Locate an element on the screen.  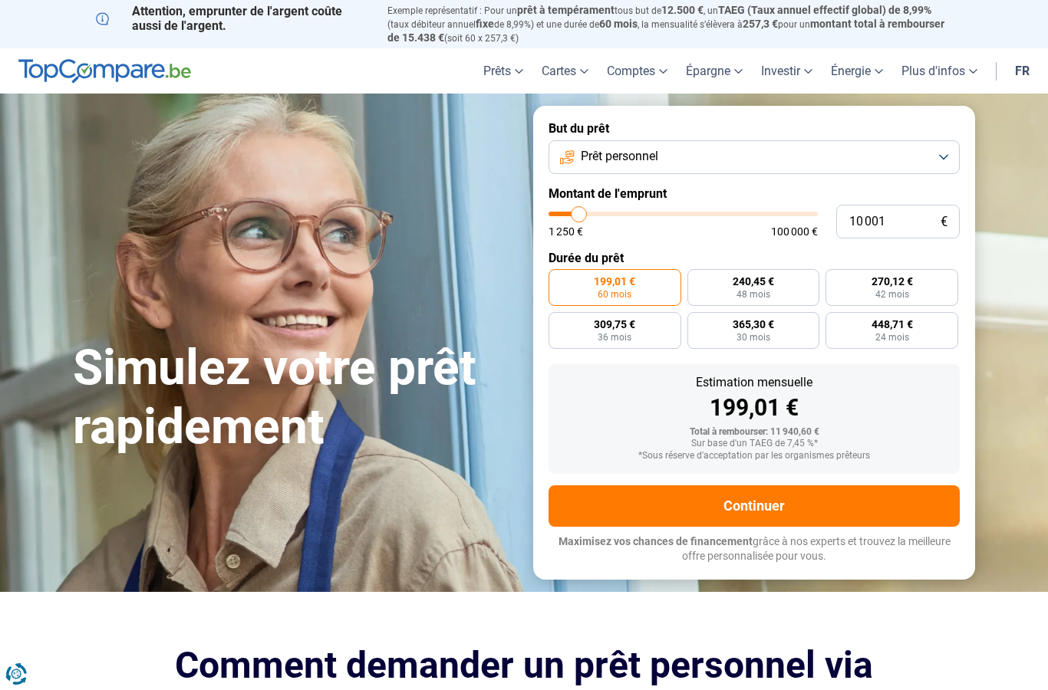
span: 199,01 € is located at coordinates (614, 281).